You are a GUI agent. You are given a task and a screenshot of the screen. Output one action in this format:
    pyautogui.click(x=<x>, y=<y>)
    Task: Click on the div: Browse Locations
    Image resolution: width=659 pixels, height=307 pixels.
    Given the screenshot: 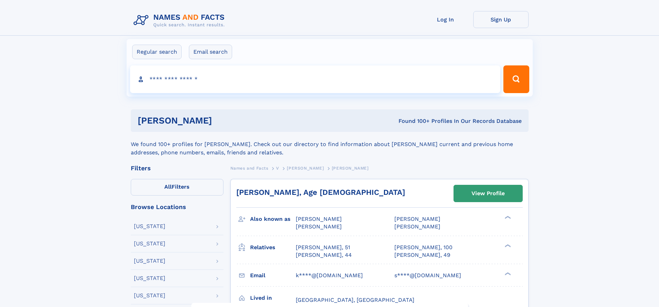 What is the action you would take?
    pyautogui.click(x=177, y=207)
    